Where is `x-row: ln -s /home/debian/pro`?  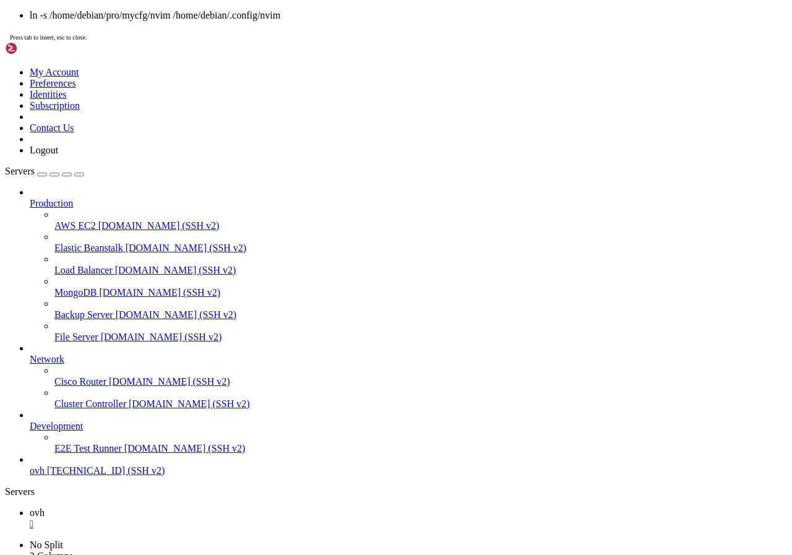 x-row: ln -s /home/debian/pro is located at coordinates (318, 304).